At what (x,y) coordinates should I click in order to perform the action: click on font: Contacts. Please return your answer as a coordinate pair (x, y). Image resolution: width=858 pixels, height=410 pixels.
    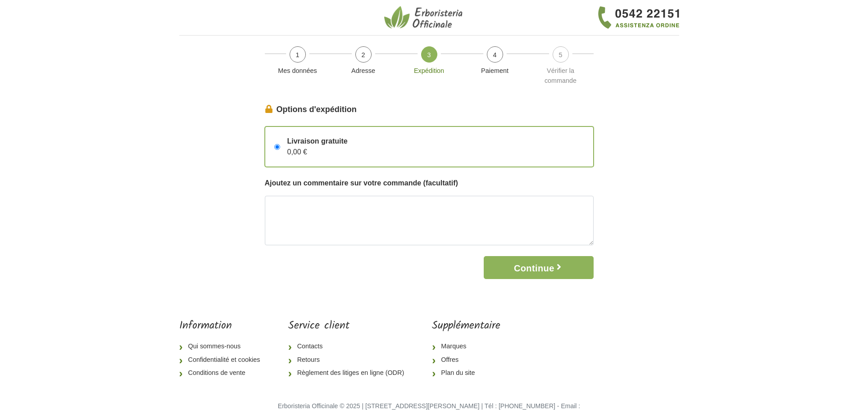
    Looking at the image, I should click on (310, 346).